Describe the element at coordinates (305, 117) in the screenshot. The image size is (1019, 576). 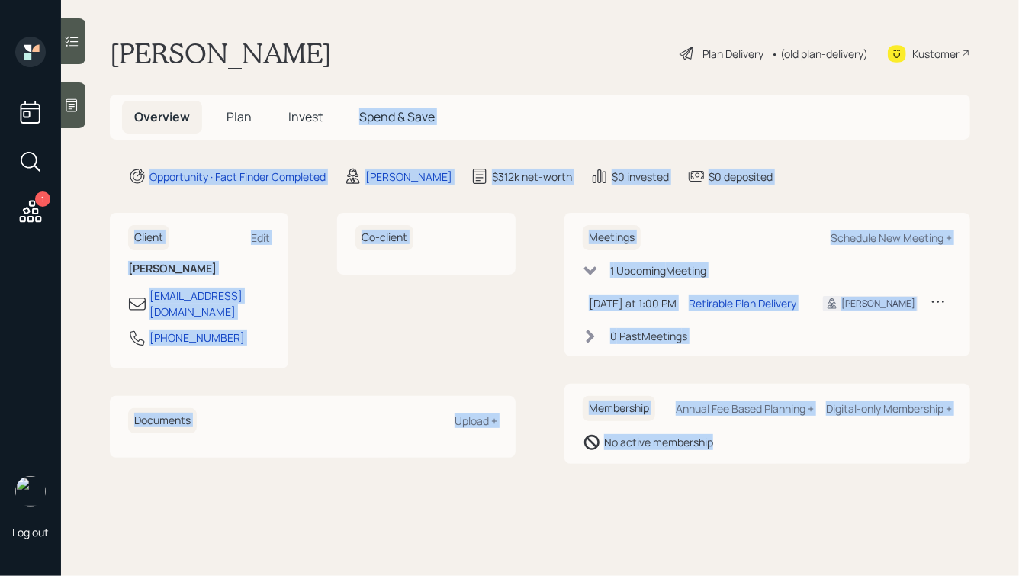
I see `span: Invest` at that location.